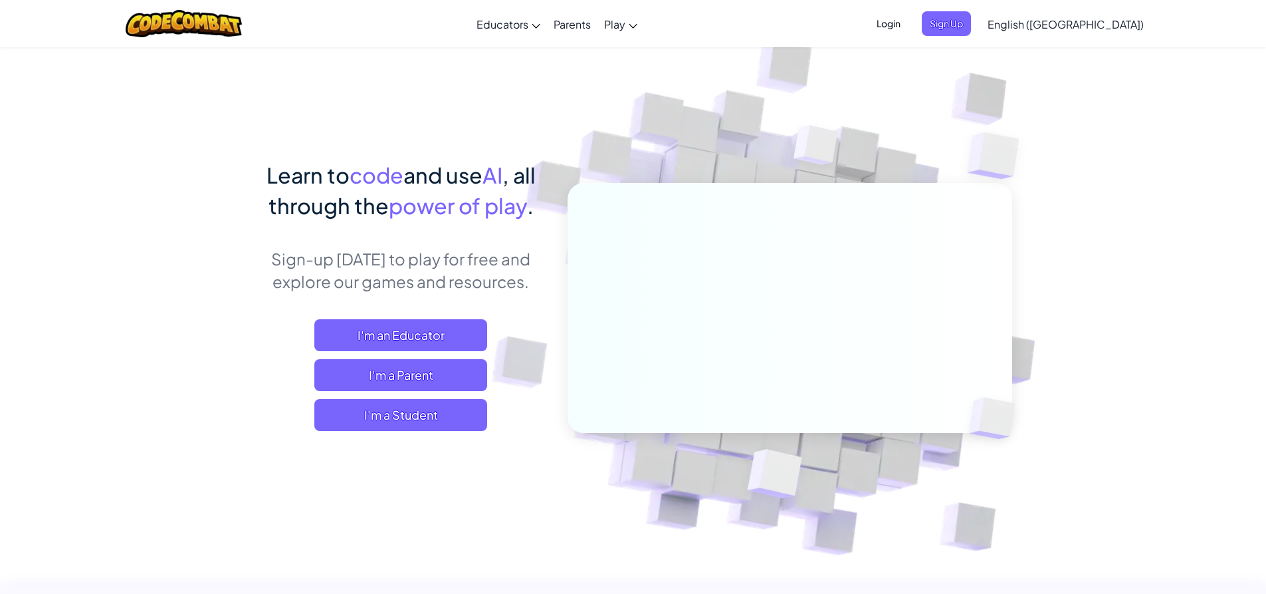  Describe the element at coordinates (376, 175) in the screenshot. I see `span: code` at that location.